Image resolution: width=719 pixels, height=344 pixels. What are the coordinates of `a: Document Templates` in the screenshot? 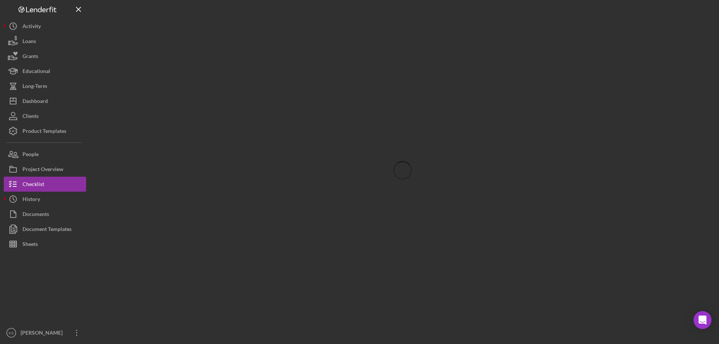 It's located at (45, 229).